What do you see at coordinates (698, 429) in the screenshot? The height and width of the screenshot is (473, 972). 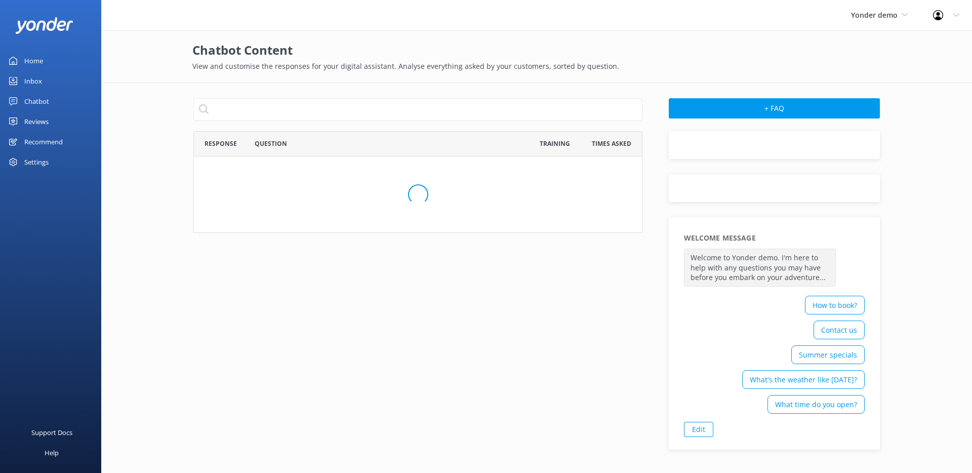 I see `a: Edit` at bounding box center [698, 429].